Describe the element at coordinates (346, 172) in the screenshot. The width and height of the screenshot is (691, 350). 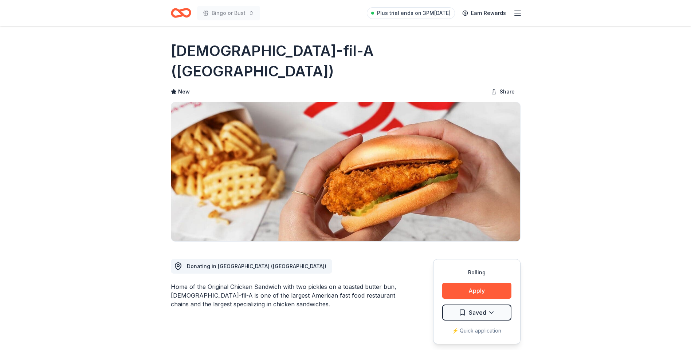
I see `img: Image for Chick-fil-A (Los Angeles)` at that location.